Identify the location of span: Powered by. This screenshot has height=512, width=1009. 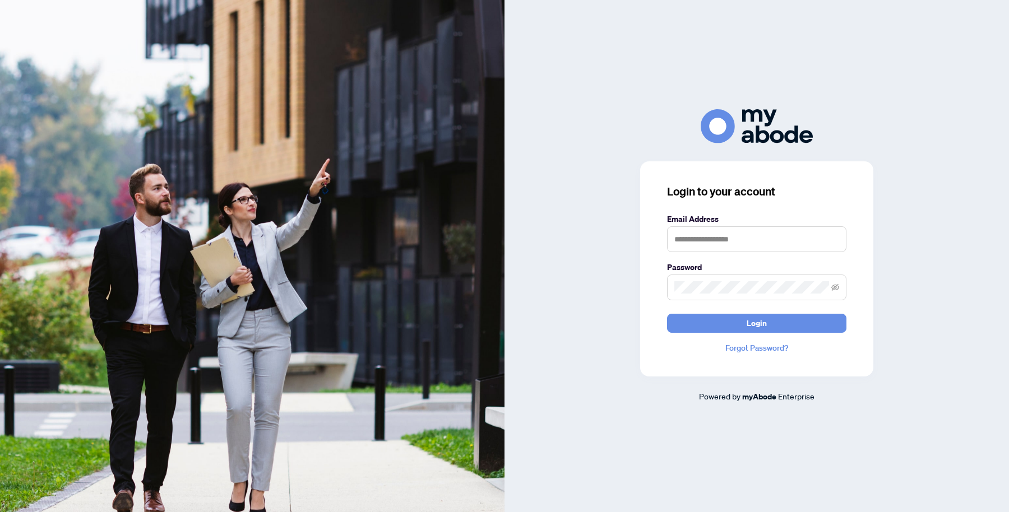
(720, 396).